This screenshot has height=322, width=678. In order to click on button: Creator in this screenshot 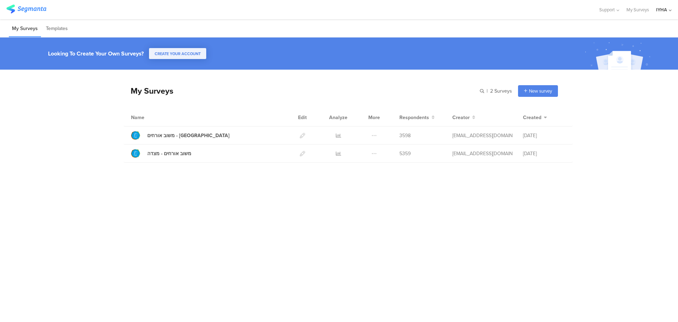, I will do `click(464, 117)`.